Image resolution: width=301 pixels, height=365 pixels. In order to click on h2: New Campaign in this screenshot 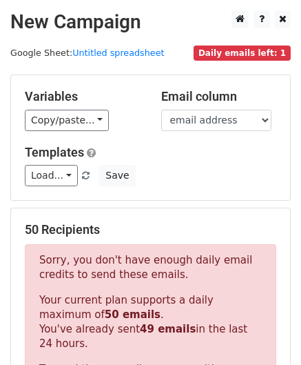, I will do `click(150, 22)`.